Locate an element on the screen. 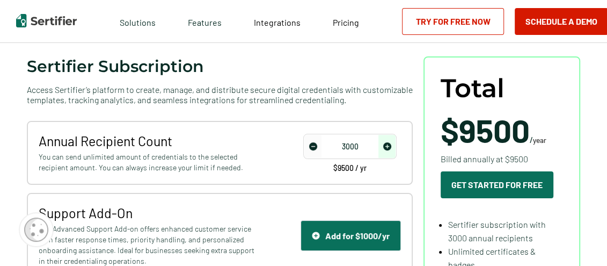 Image resolution: width=607 pixels, height=266 pixels. img: Cookie Popup Icon is located at coordinates (36, 229).